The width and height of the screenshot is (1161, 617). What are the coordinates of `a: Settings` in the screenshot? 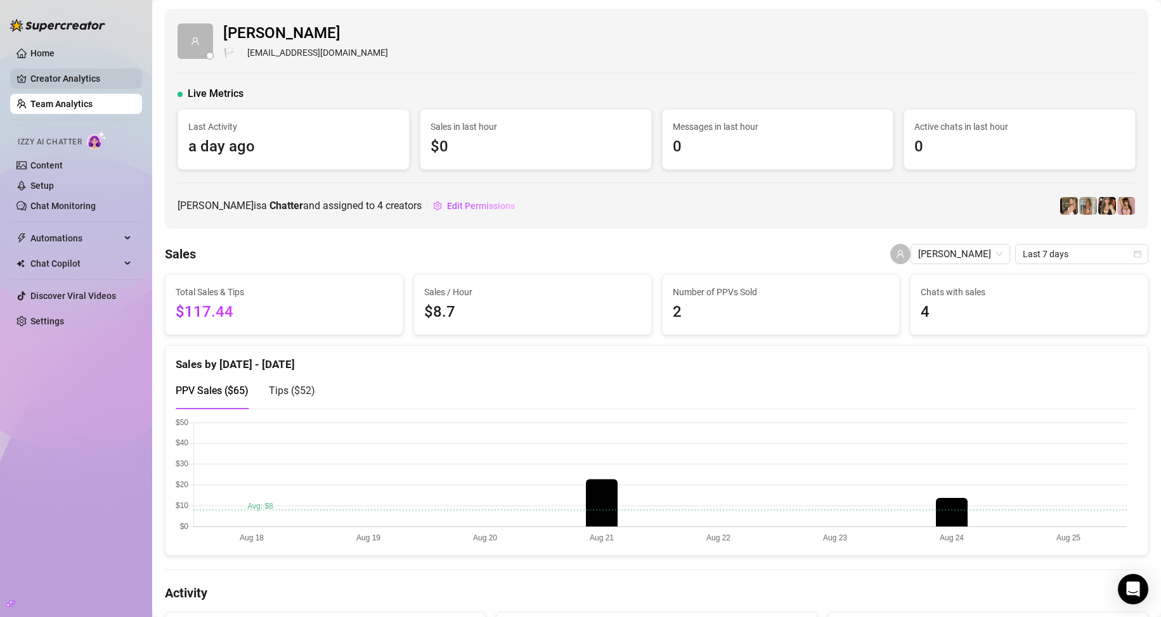 It's located at (47, 321).